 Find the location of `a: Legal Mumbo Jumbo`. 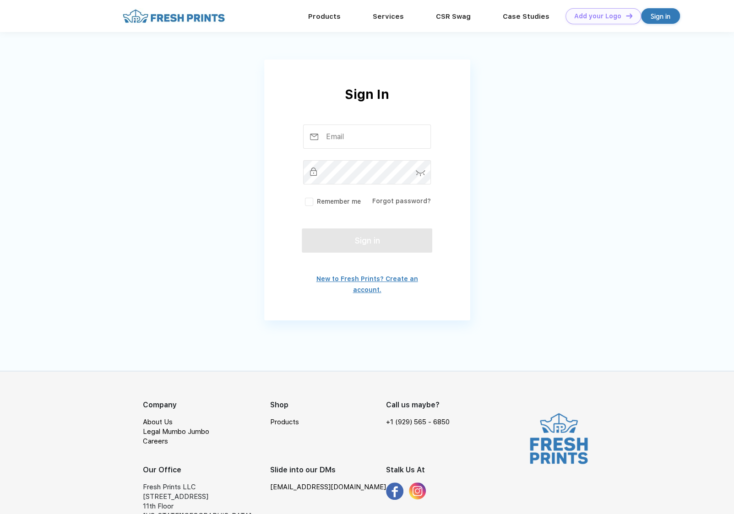

a: Legal Mumbo Jumbo is located at coordinates (176, 432).